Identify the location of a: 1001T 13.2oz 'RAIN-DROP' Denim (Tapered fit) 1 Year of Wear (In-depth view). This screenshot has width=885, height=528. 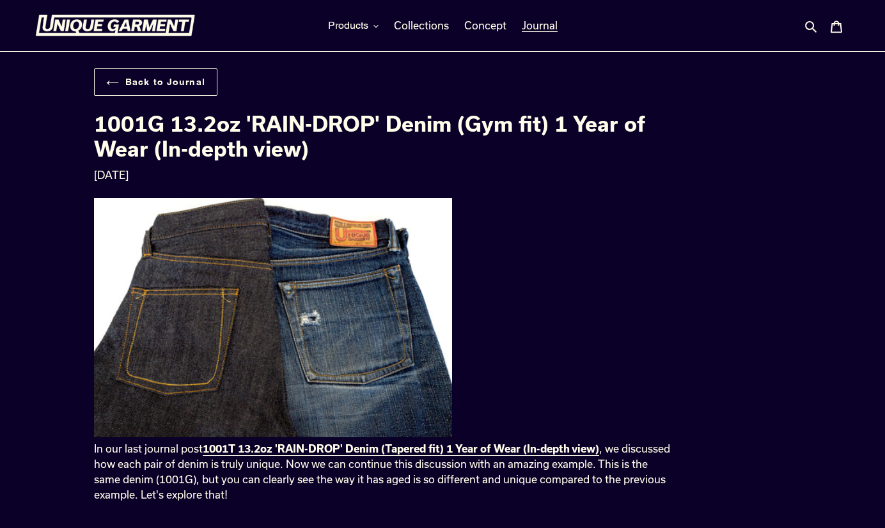
(401, 449).